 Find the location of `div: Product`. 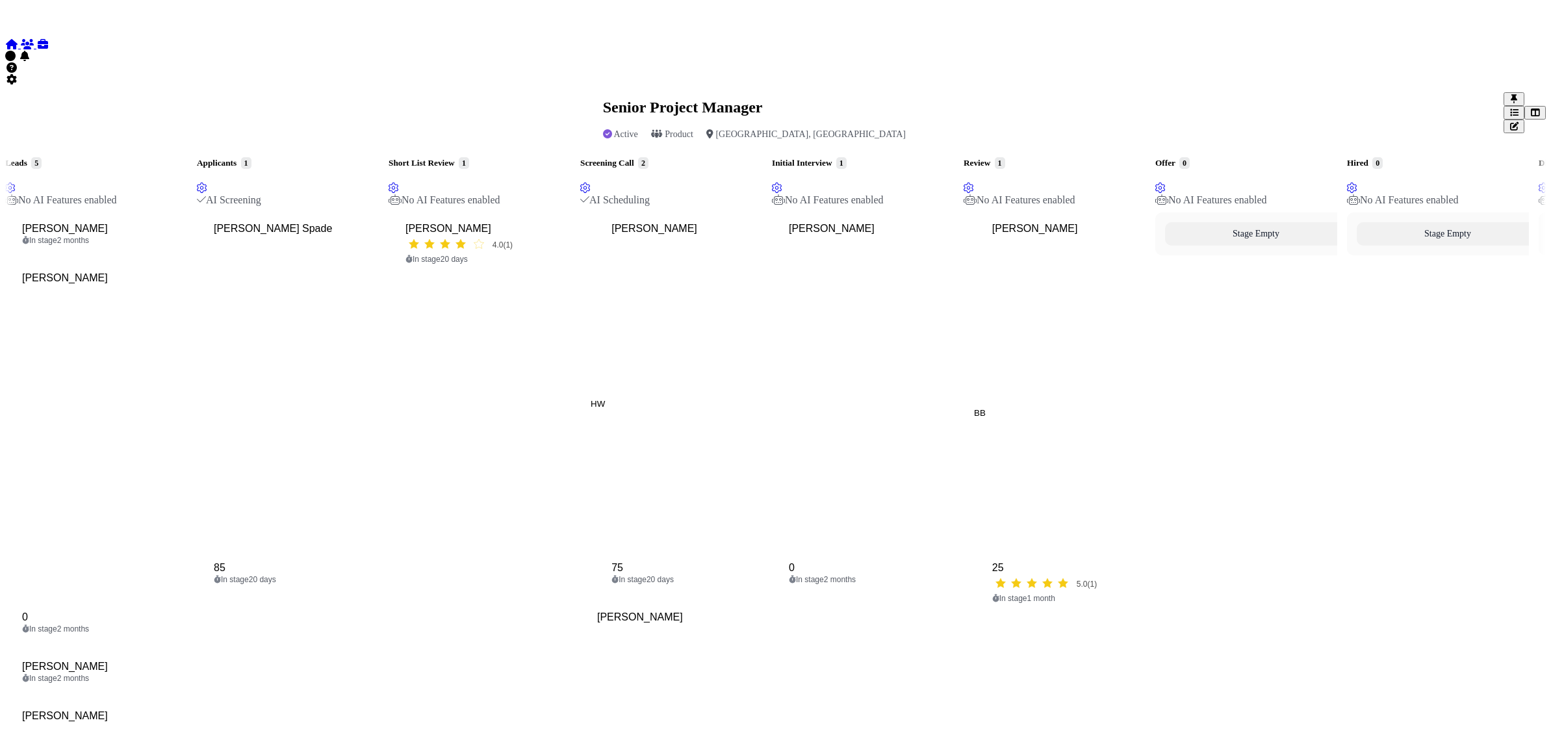

div: Product is located at coordinates (672, 134).